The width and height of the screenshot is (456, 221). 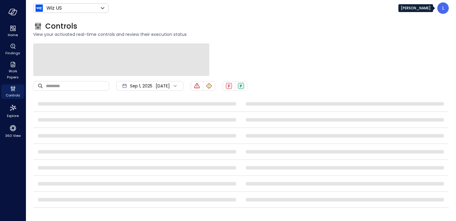 What do you see at coordinates (13, 74) in the screenshot?
I see `span: Work Papers` at bounding box center [13, 74].